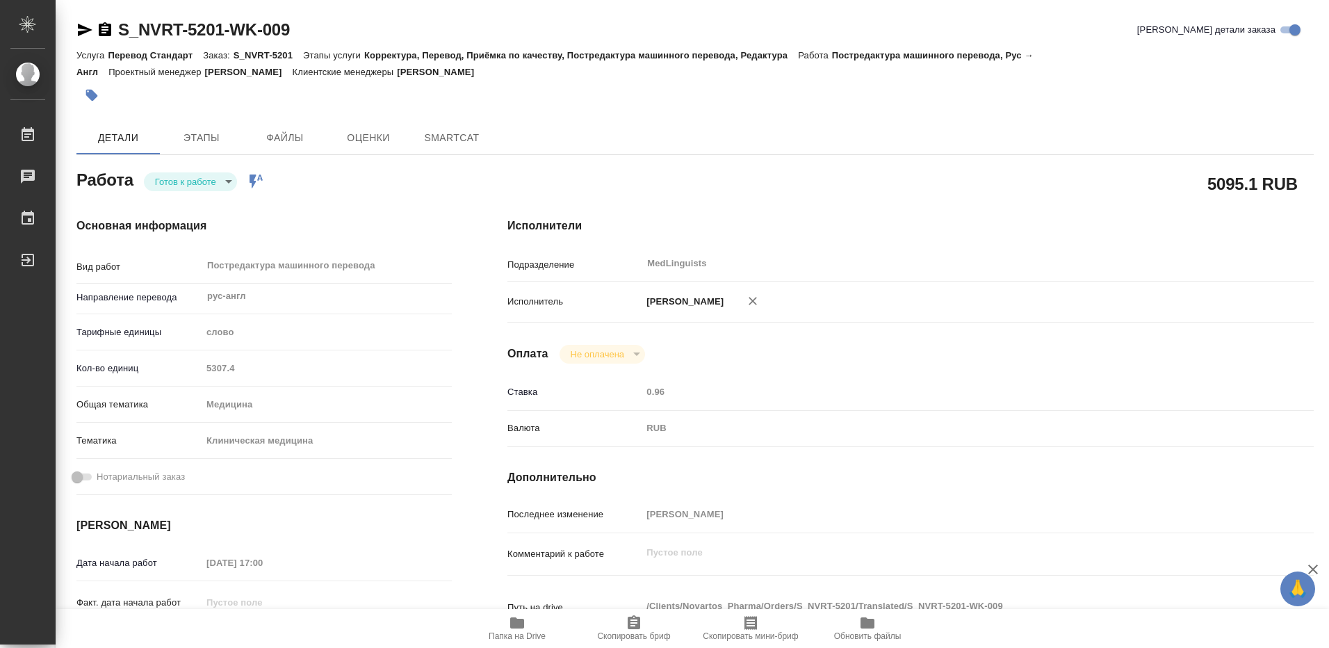 The height and width of the screenshot is (648, 1329). Describe the element at coordinates (139, 405) in the screenshot. I see `p: Общая тематика` at that location.